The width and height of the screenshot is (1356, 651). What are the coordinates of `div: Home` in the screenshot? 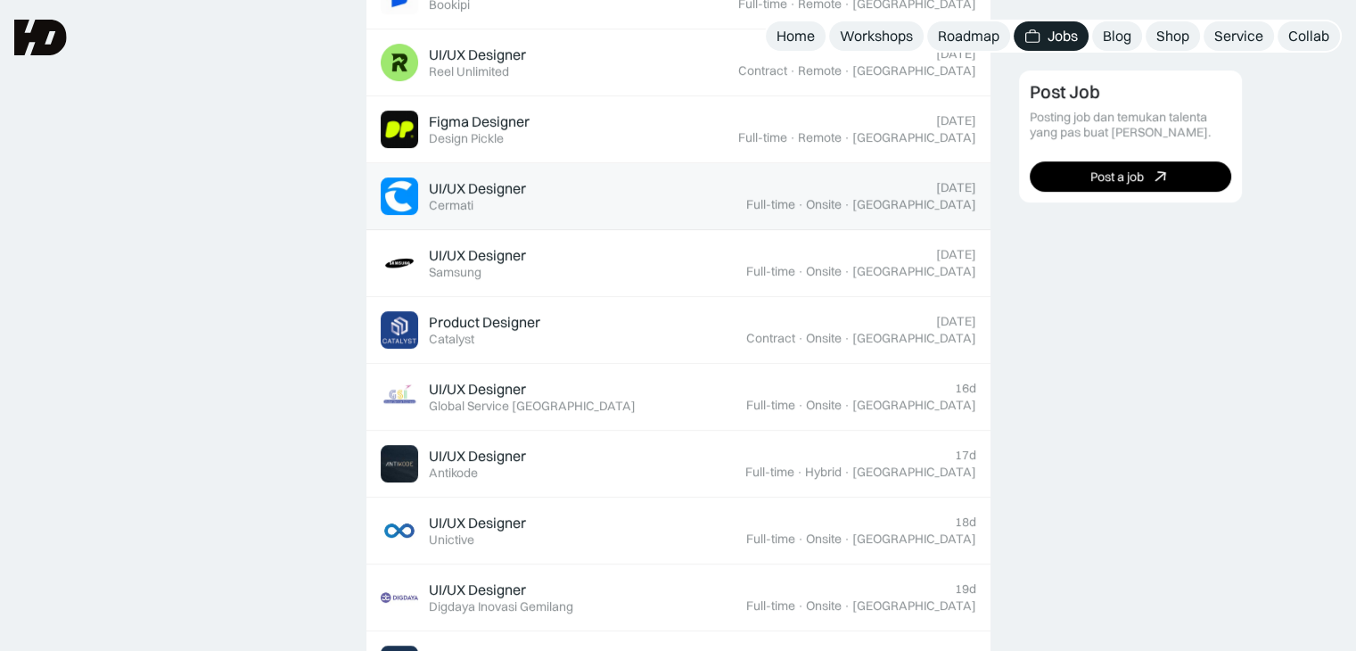 It's located at (795, 36).